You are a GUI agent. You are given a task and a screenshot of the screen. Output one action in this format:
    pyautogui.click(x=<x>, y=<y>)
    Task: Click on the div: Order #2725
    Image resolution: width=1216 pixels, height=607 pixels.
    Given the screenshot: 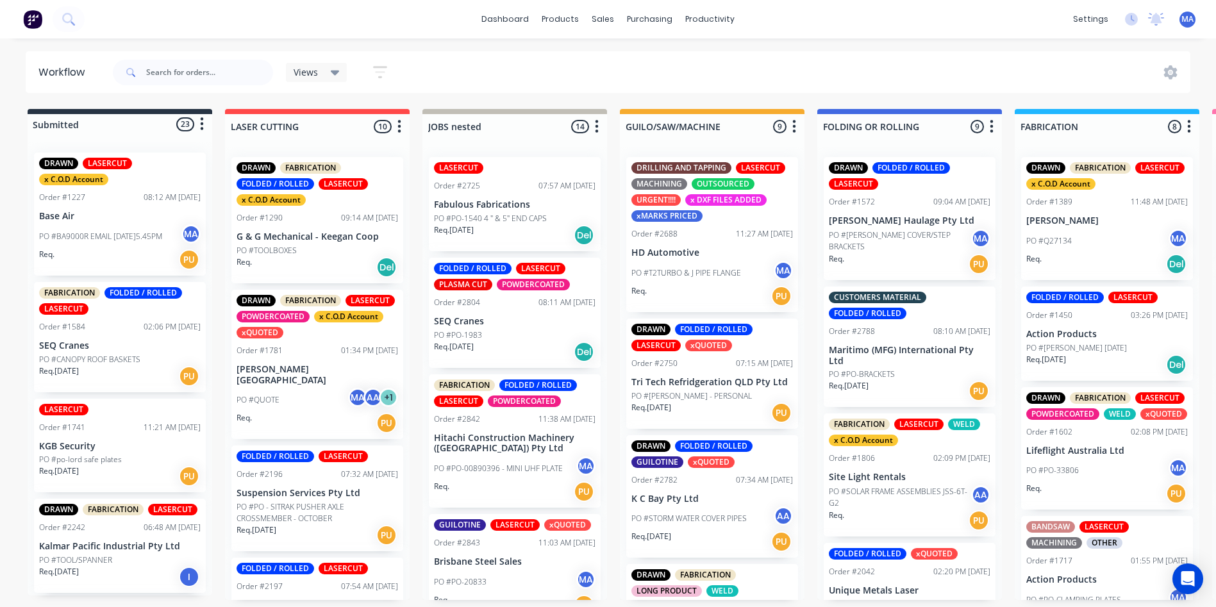 What is the action you would take?
    pyautogui.click(x=457, y=186)
    